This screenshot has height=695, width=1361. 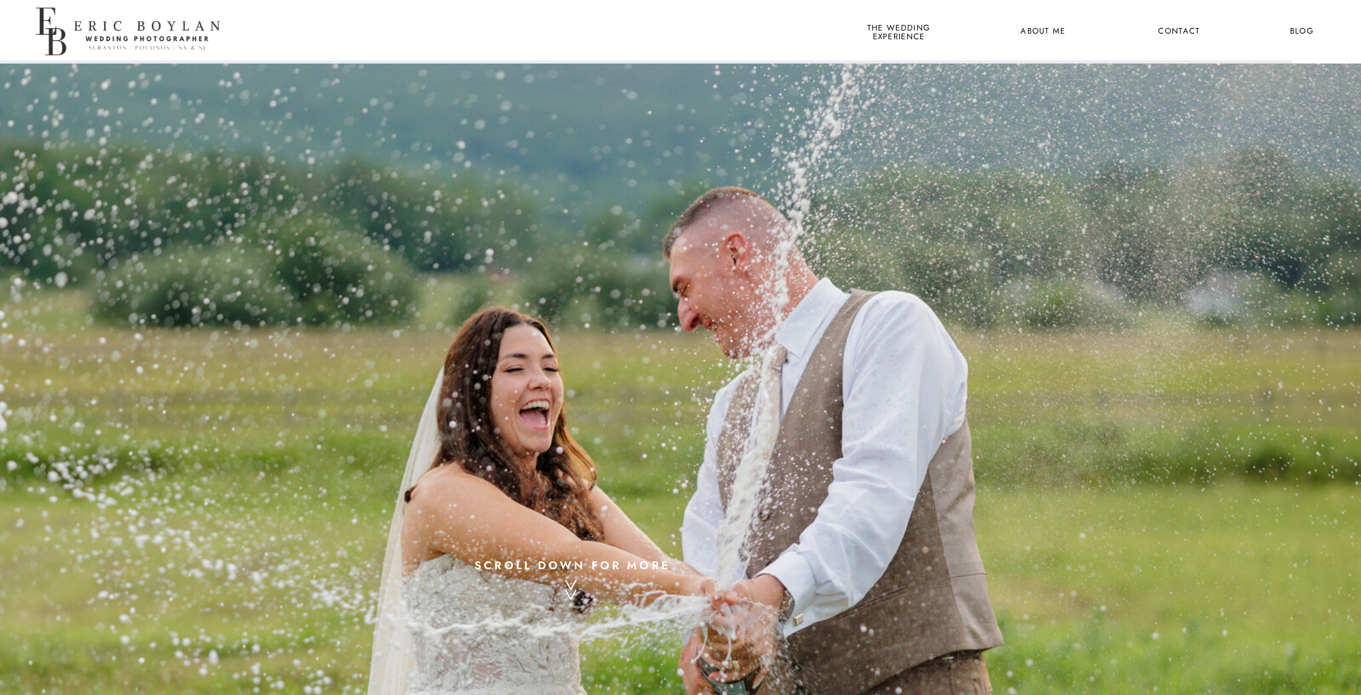 What do you see at coordinates (1302, 32) in the screenshot?
I see `a: Blog` at bounding box center [1302, 32].